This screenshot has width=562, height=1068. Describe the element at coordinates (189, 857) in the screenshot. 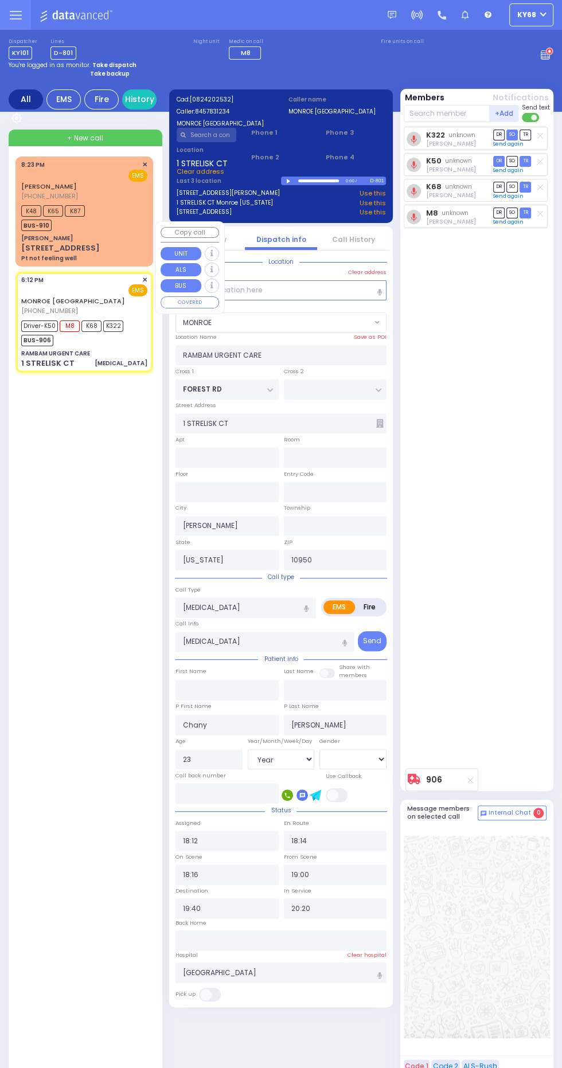

I see `label: On Scene` at that location.